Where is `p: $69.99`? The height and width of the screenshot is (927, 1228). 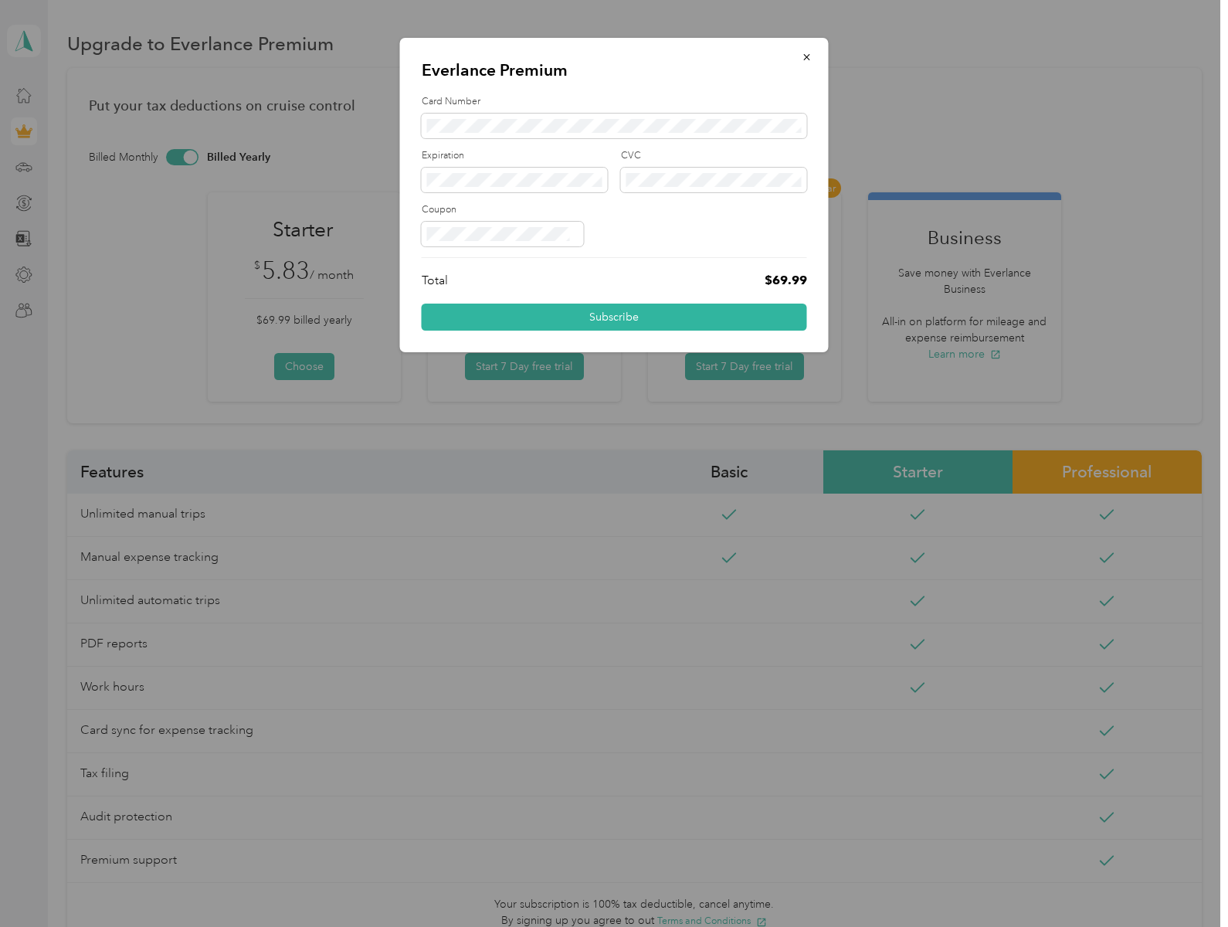 p: $69.99 is located at coordinates (786, 280).